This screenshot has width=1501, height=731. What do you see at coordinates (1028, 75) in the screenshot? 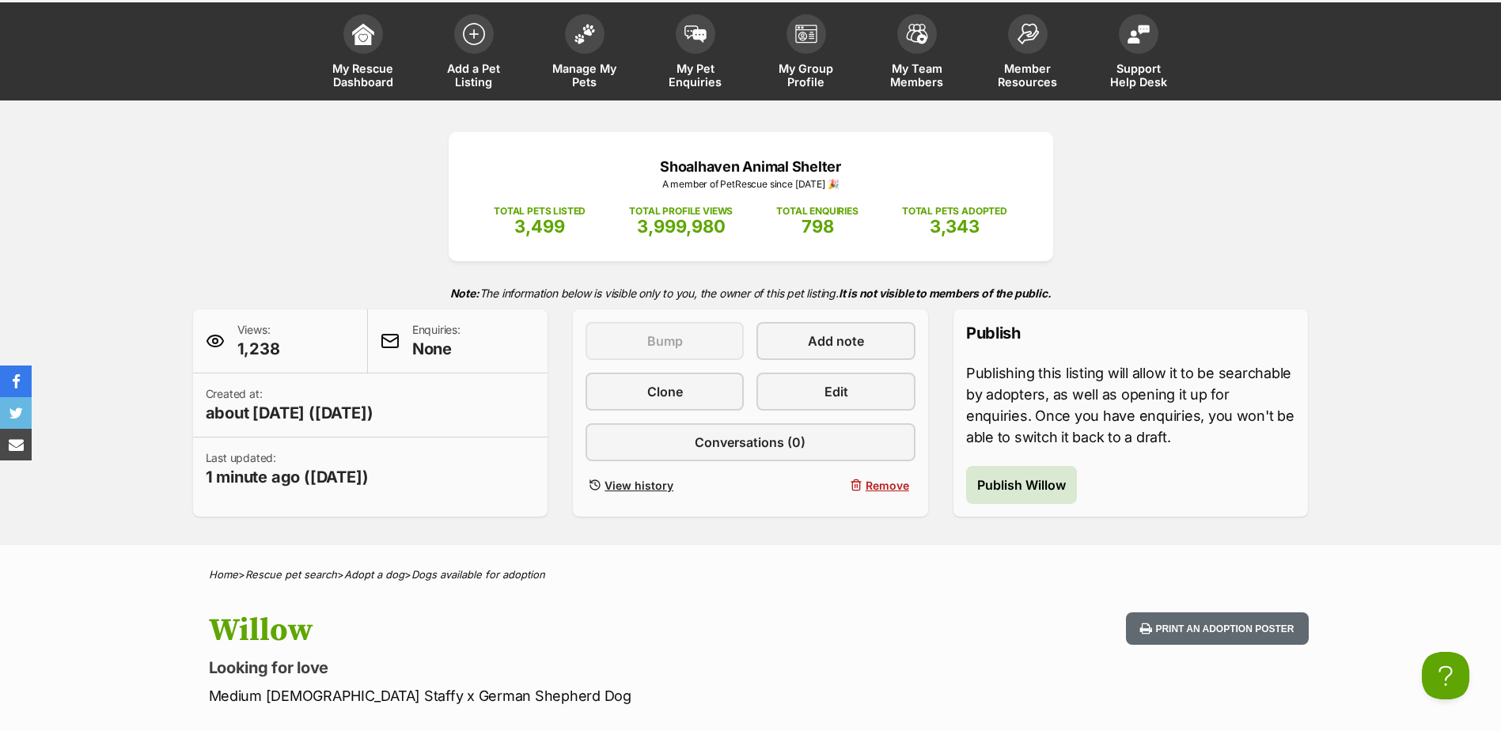
I see `span: Member Resources` at bounding box center [1028, 75].